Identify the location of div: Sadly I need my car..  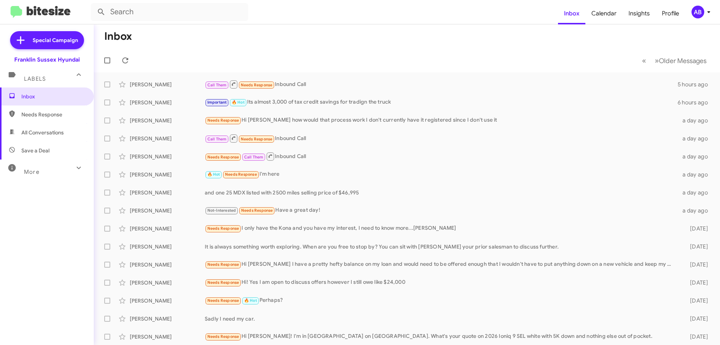
(441, 318).